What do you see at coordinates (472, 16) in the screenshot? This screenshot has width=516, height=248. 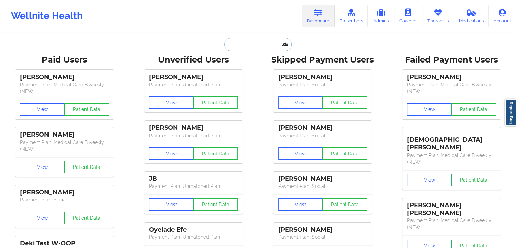 I see `a: Medications` at bounding box center [472, 16].